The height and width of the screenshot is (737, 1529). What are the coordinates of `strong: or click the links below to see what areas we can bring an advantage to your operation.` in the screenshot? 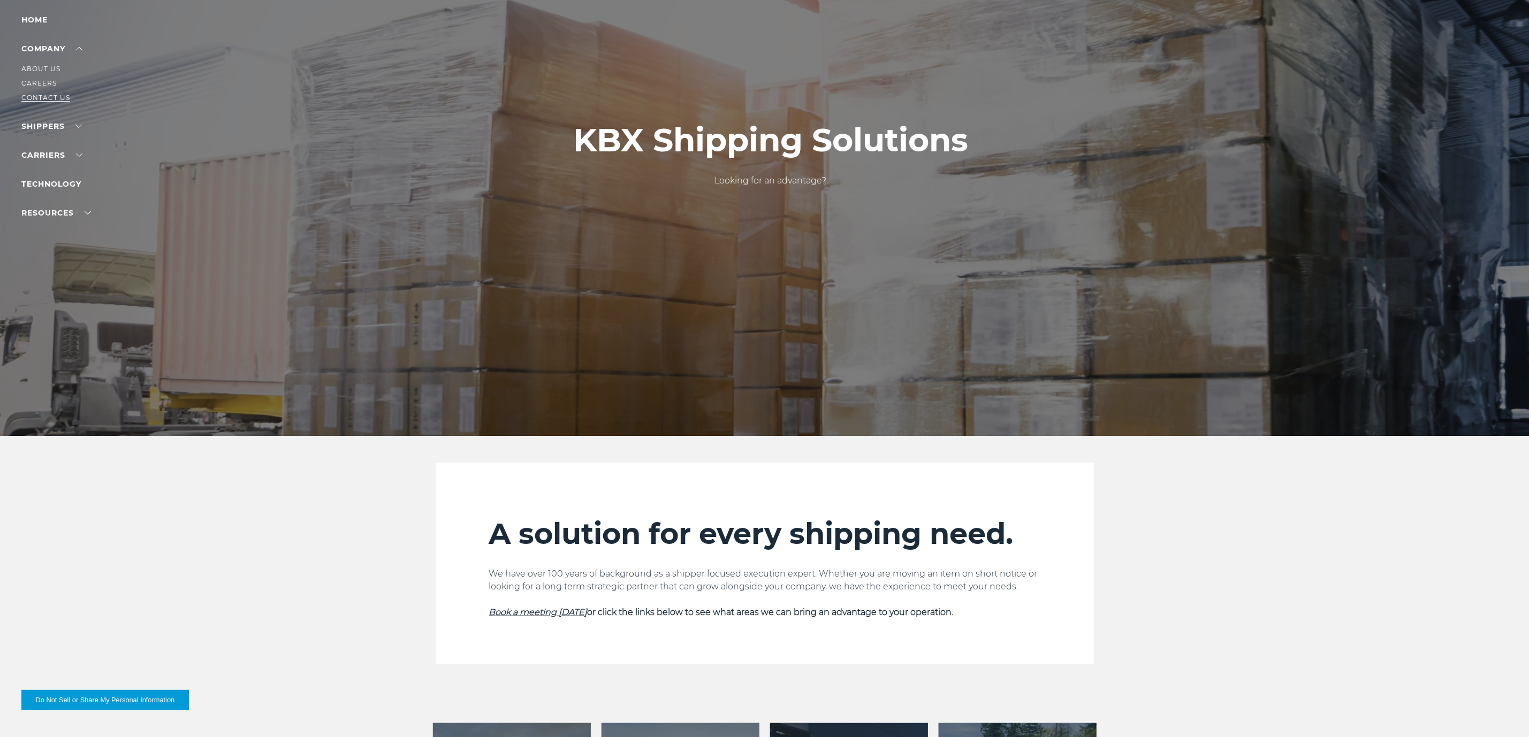 It's located at (721, 612).